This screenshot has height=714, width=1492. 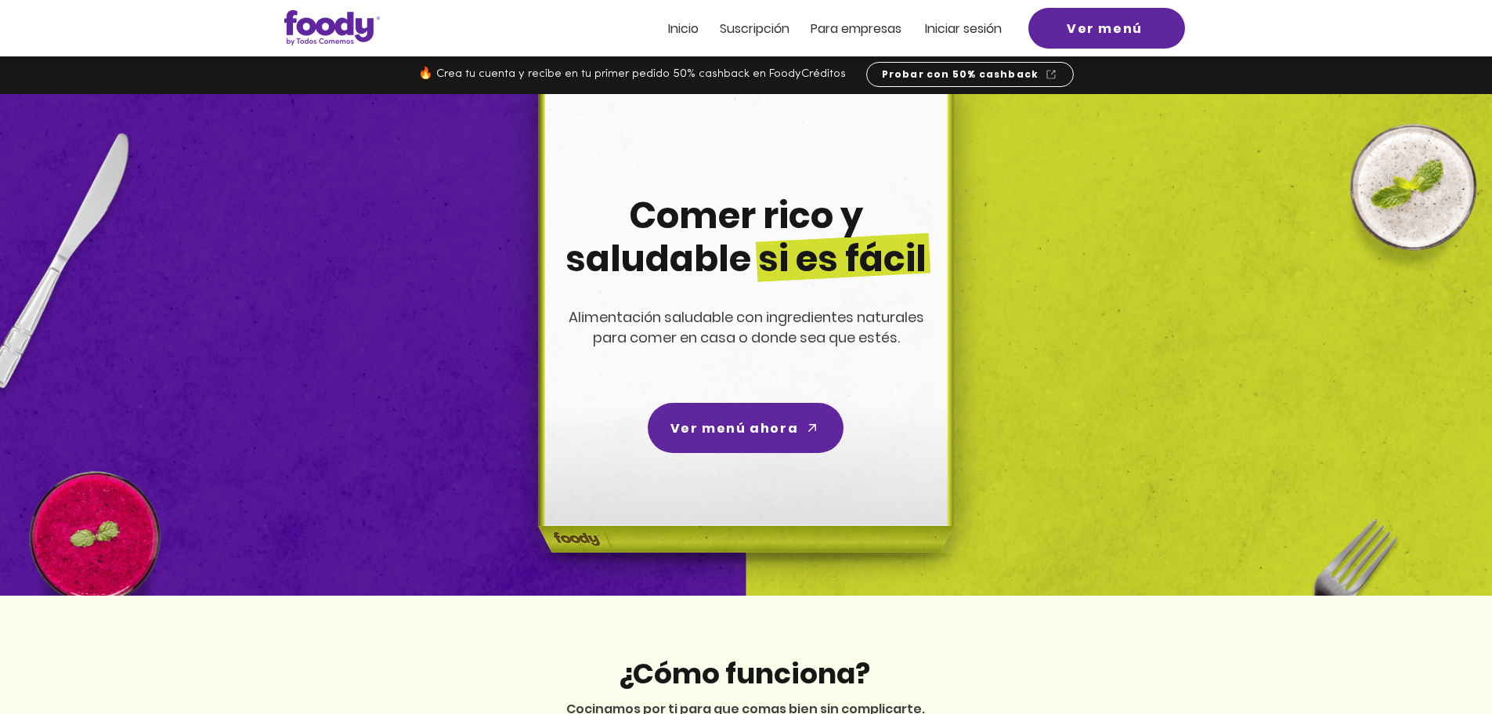 I want to click on span: Ver menú, so click(x=1104, y=28).